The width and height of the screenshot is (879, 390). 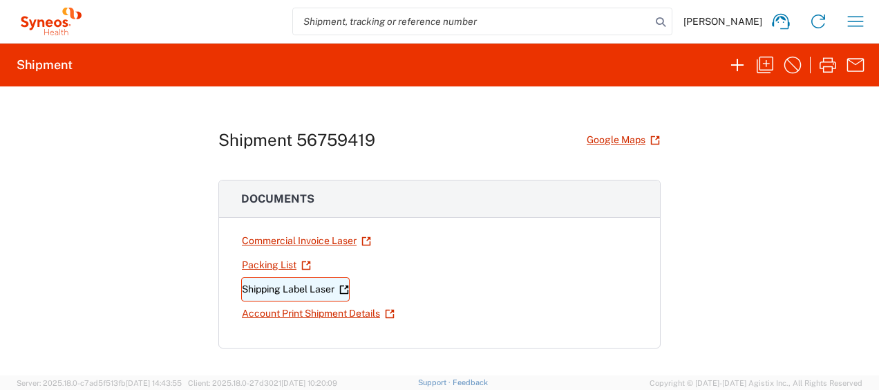 I want to click on h2: Shipment, so click(x=44, y=65).